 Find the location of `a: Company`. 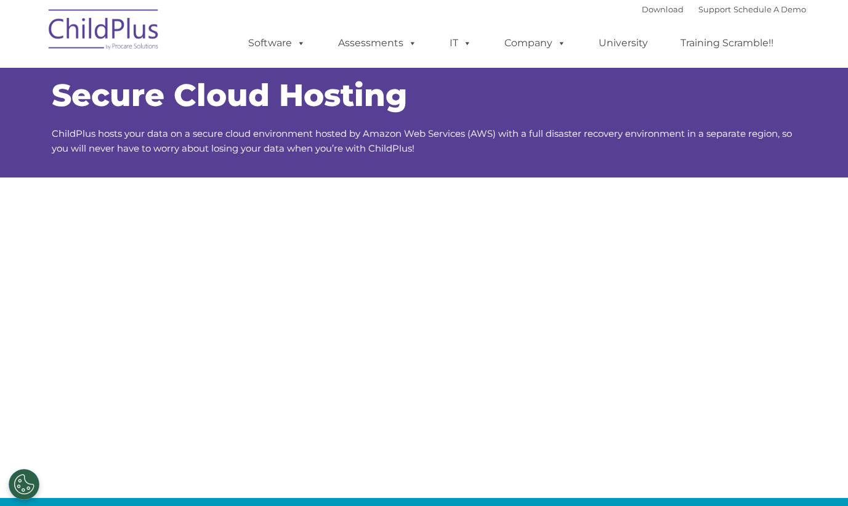

a: Company is located at coordinates (535, 43).